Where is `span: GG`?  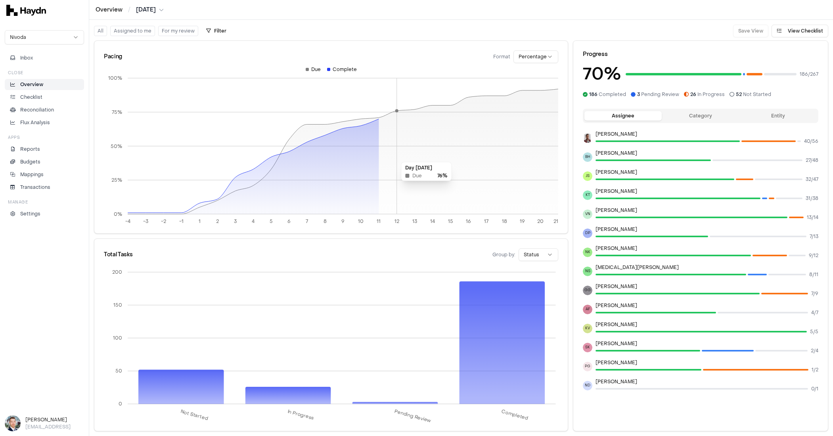 span: GG is located at coordinates (587, 290).